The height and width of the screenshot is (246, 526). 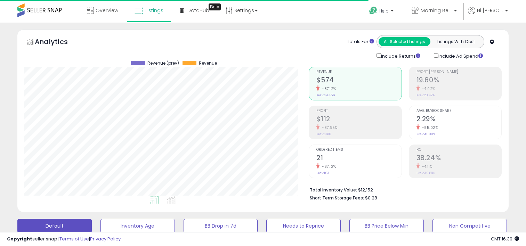 What do you see at coordinates (74, 239) in the screenshot?
I see `a: Terms of Use` at bounding box center [74, 239].